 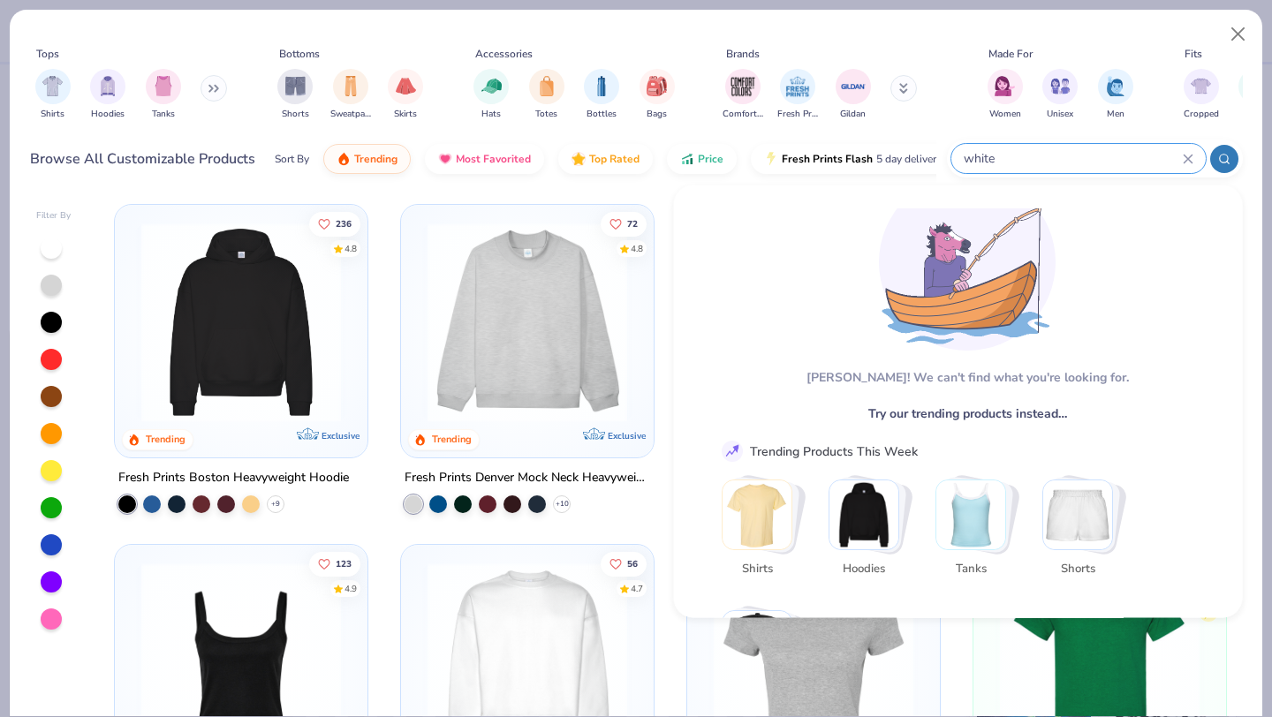 I want to click on span: 56, so click(x=633, y=564).